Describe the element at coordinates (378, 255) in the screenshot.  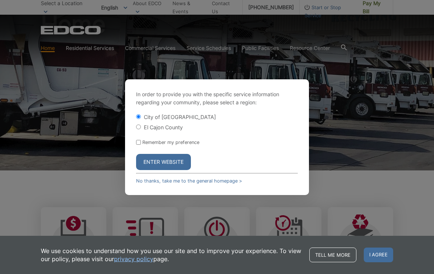
I see `span: I agree` at that location.